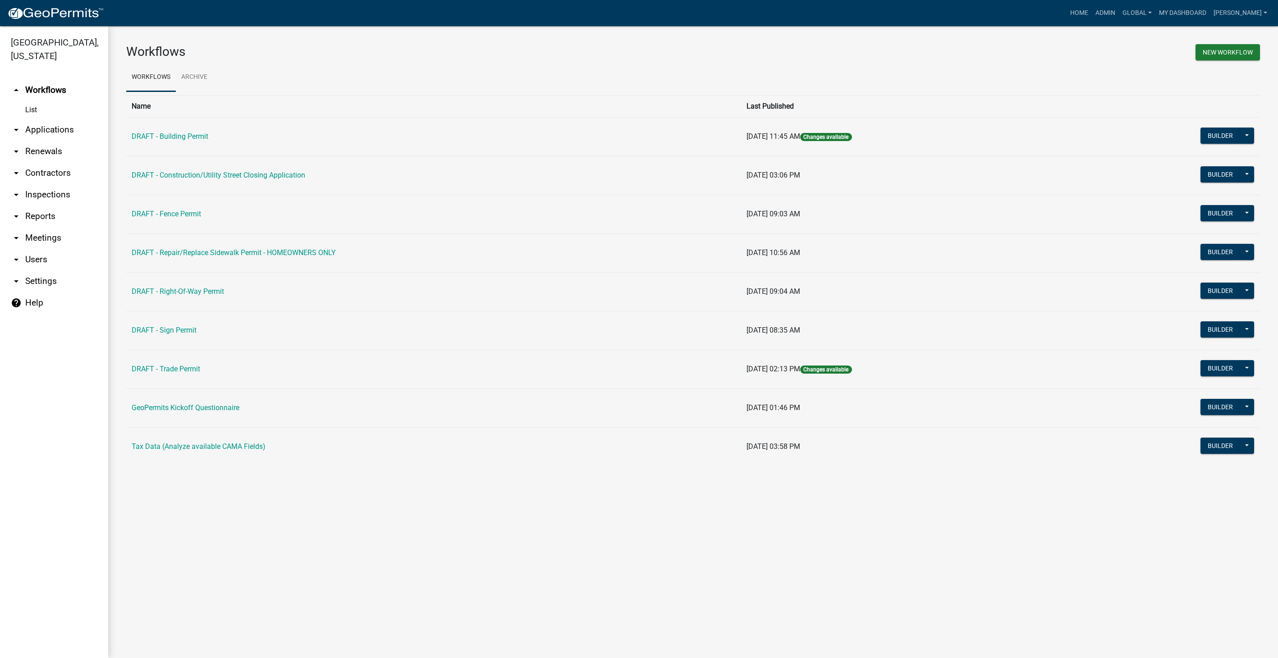 The image size is (1278, 658). What do you see at coordinates (194, 78) in the screenshot?
I see `a: Archive` at bounding box center [194, 78].